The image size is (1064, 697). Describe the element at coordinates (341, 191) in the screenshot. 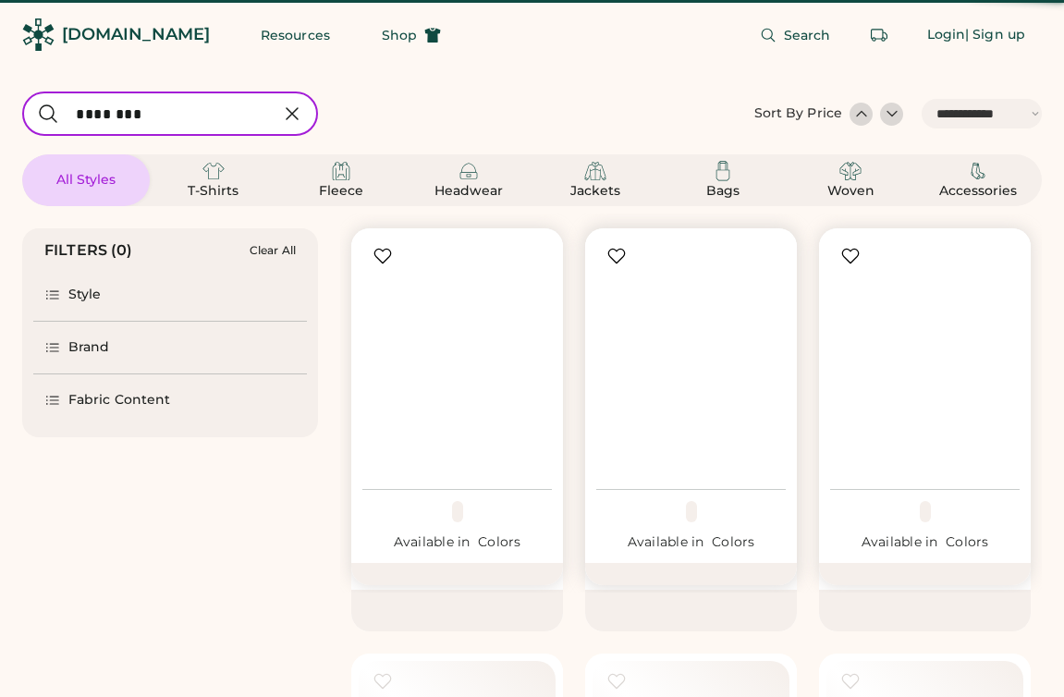

I see `div: Fleece` at that location.